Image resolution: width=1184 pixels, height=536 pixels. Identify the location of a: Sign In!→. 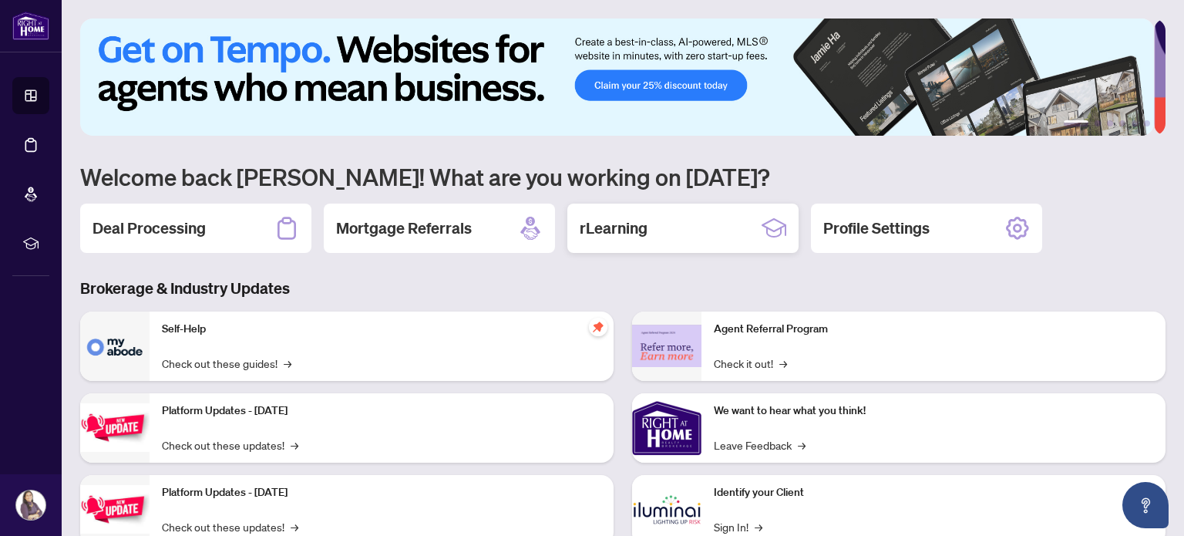
(737, 526).